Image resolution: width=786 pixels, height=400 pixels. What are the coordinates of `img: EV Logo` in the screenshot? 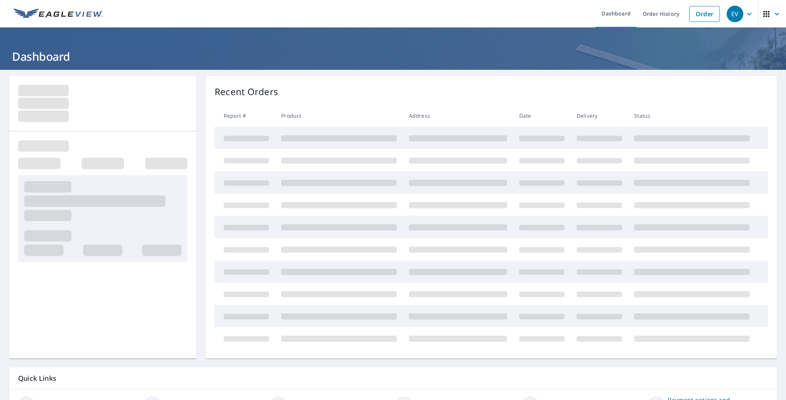 It's located at (58, 14).